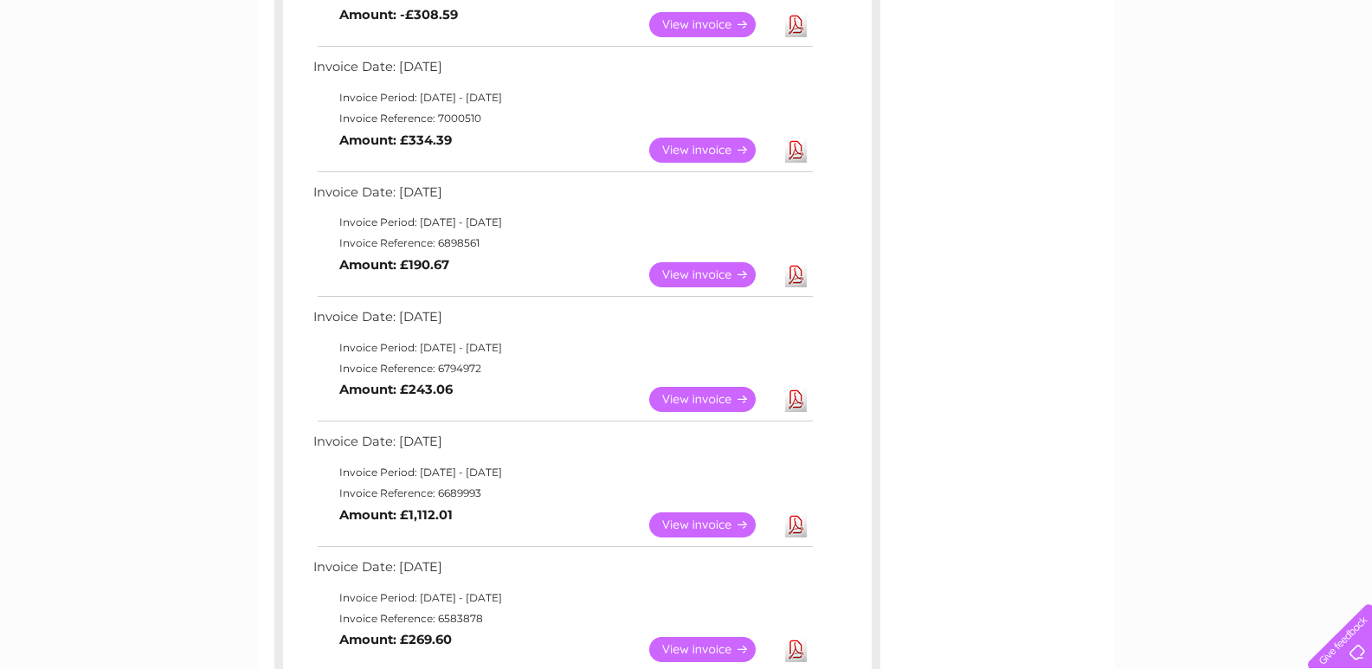 The width and height of the screenshot is (1372, 669). Describe the element at coordinates (398, 15) in the screenshot. I see `b: Amount: -£308.59` at that location.